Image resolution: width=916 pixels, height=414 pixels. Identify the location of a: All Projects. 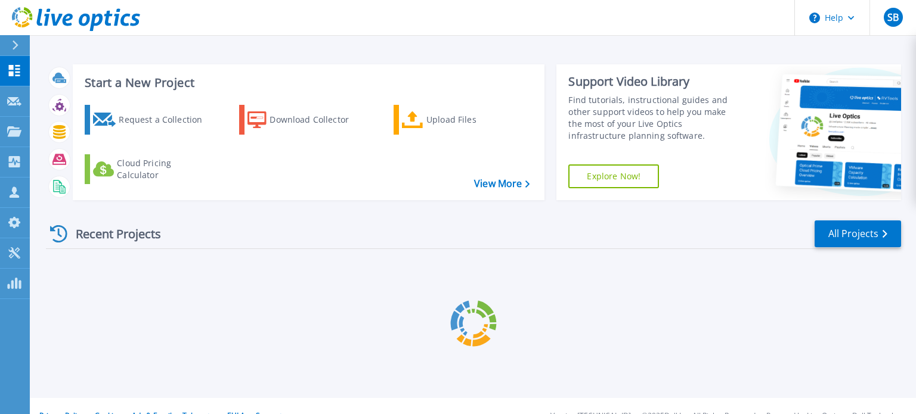
(857, 234).